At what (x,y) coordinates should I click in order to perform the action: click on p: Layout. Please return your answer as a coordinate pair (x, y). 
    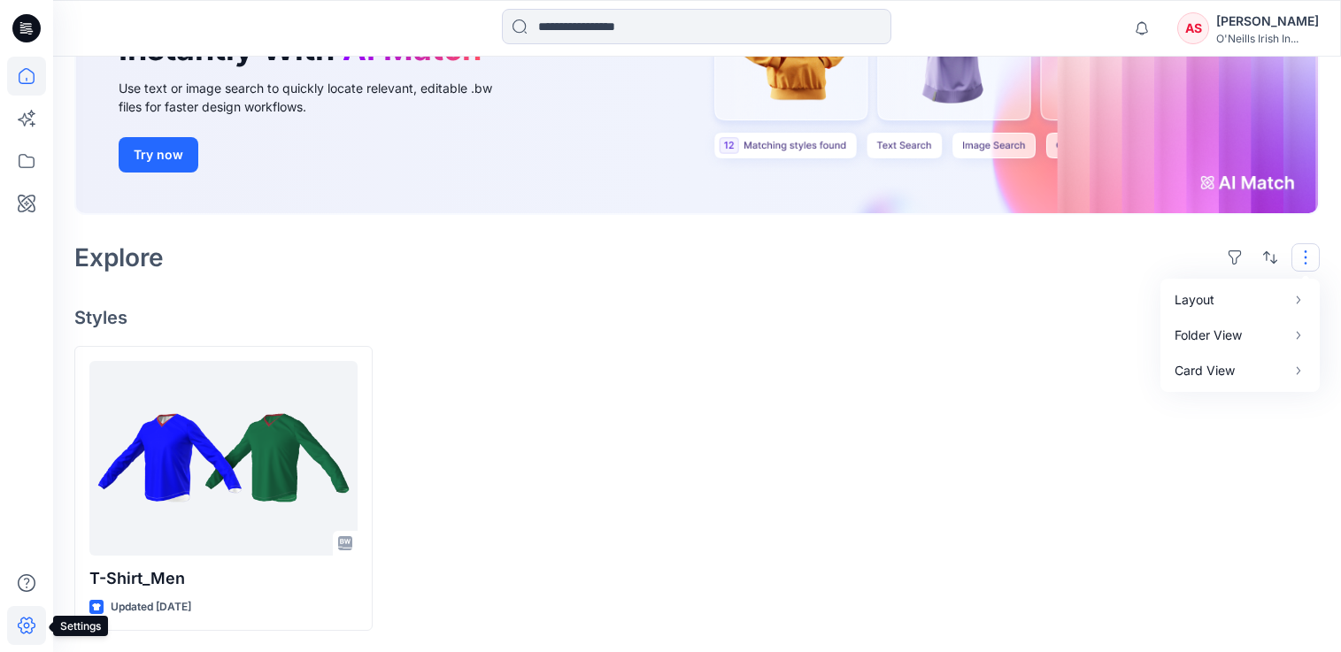
    Looking at the image, I should click on (1230, 300).